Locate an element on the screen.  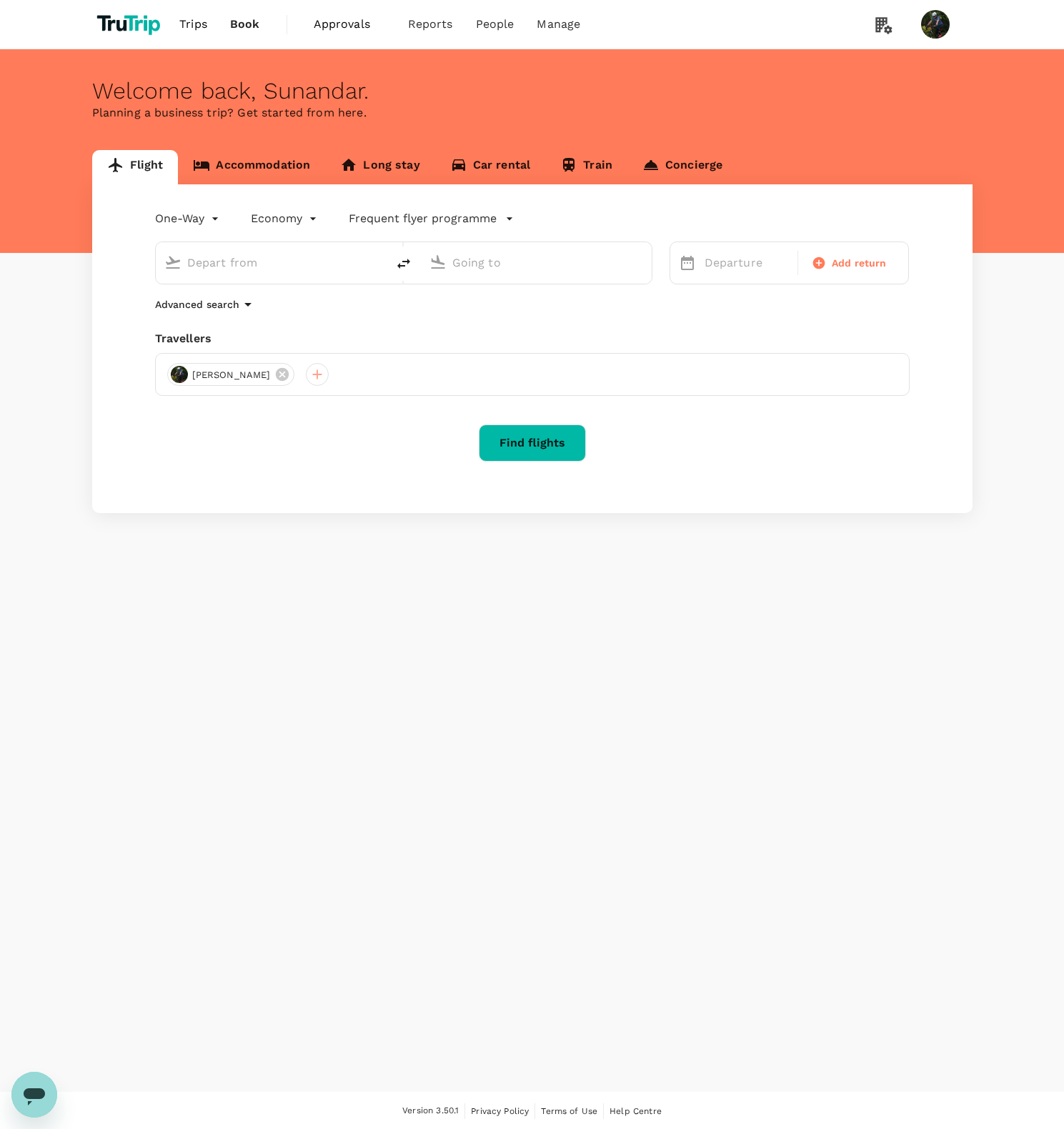
div: Economy is located at coordinates (285, 219).